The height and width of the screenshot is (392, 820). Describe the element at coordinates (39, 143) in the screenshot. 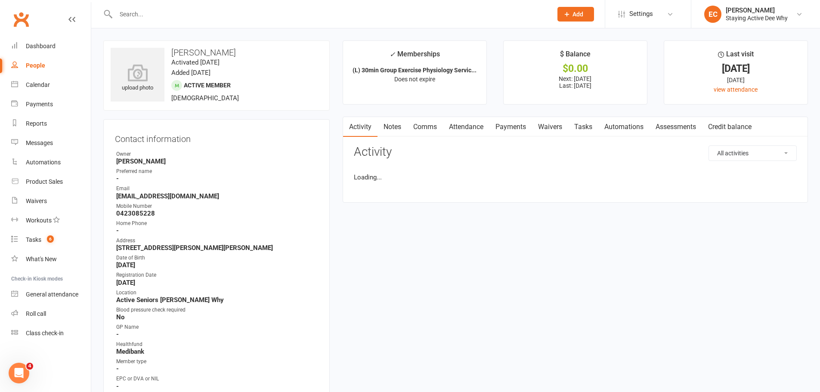

I see `div: Messages` at that location.